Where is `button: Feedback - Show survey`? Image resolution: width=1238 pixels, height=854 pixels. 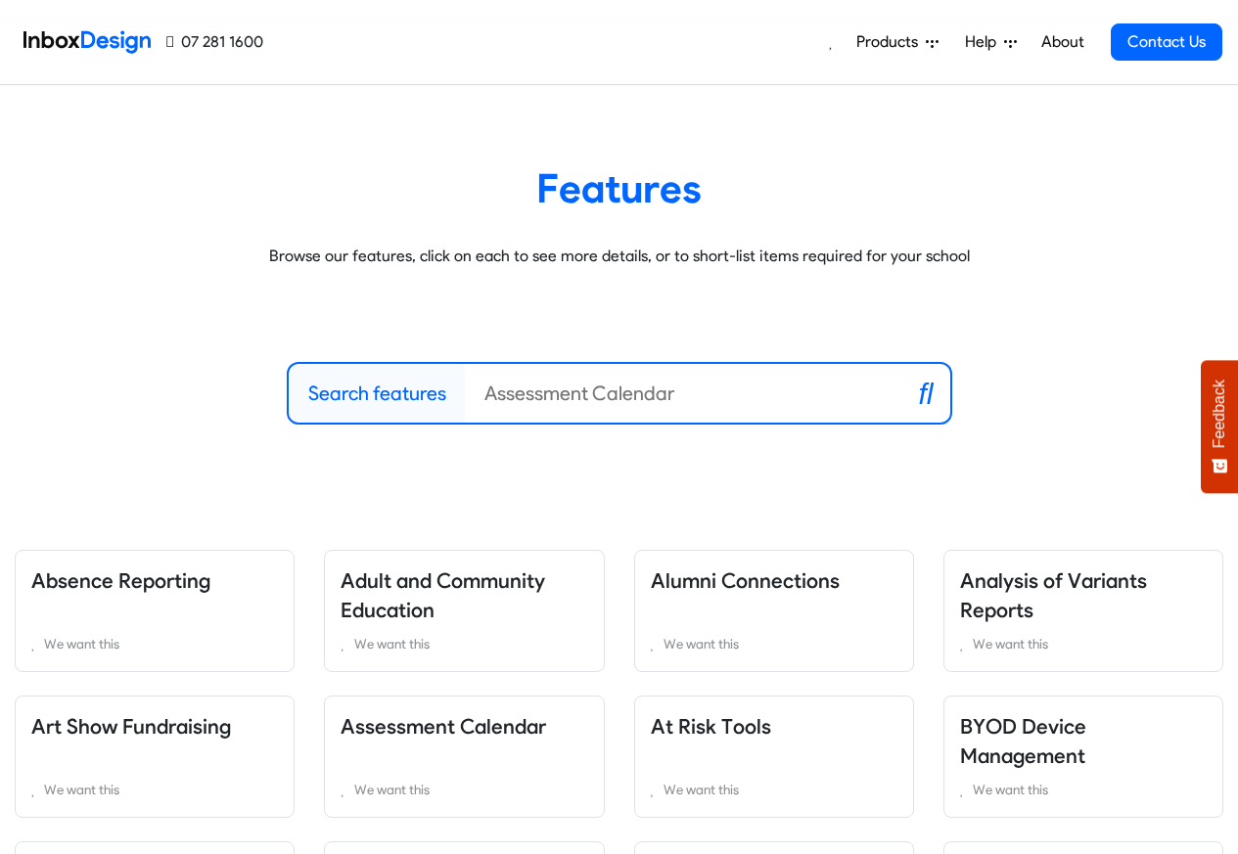 button: Feedback - Show survey is located at coordinates (1220, 427).